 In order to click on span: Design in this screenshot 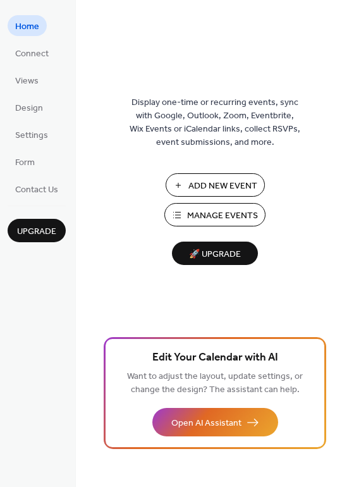, I will do `click(29, 108)`.